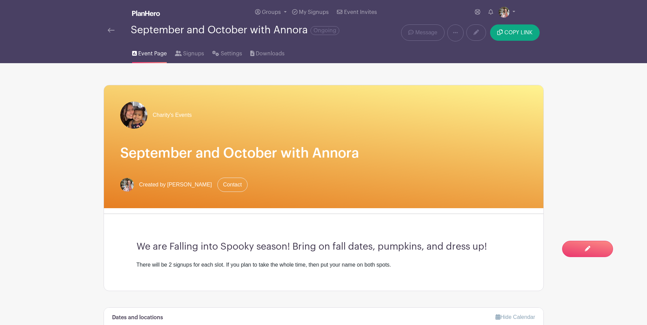 This screenshot has height=325, width=647. Describe the element at coordinates (232, 185) in the screenshot. I see `a: Contact` at that location.